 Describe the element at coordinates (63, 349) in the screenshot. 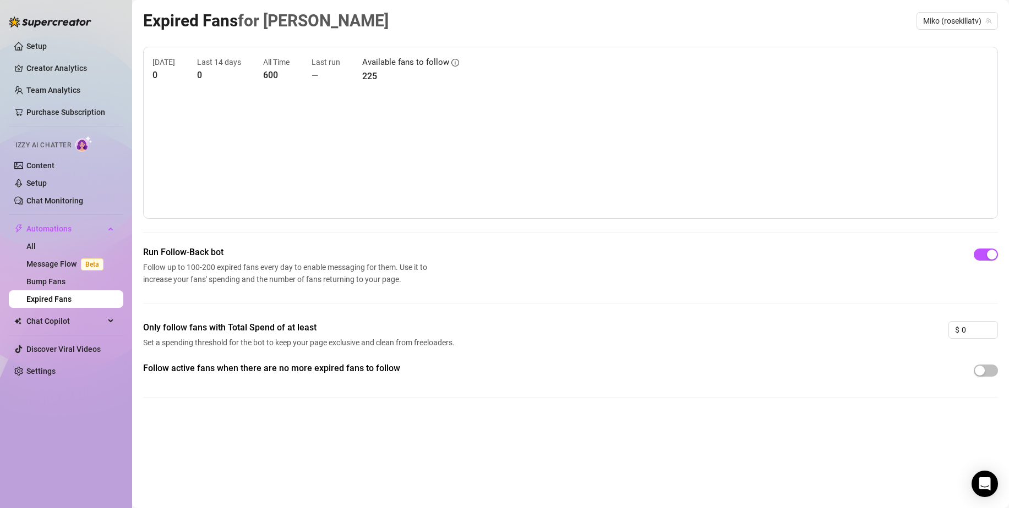

I see `a: Discover Viral Videos` at that location.